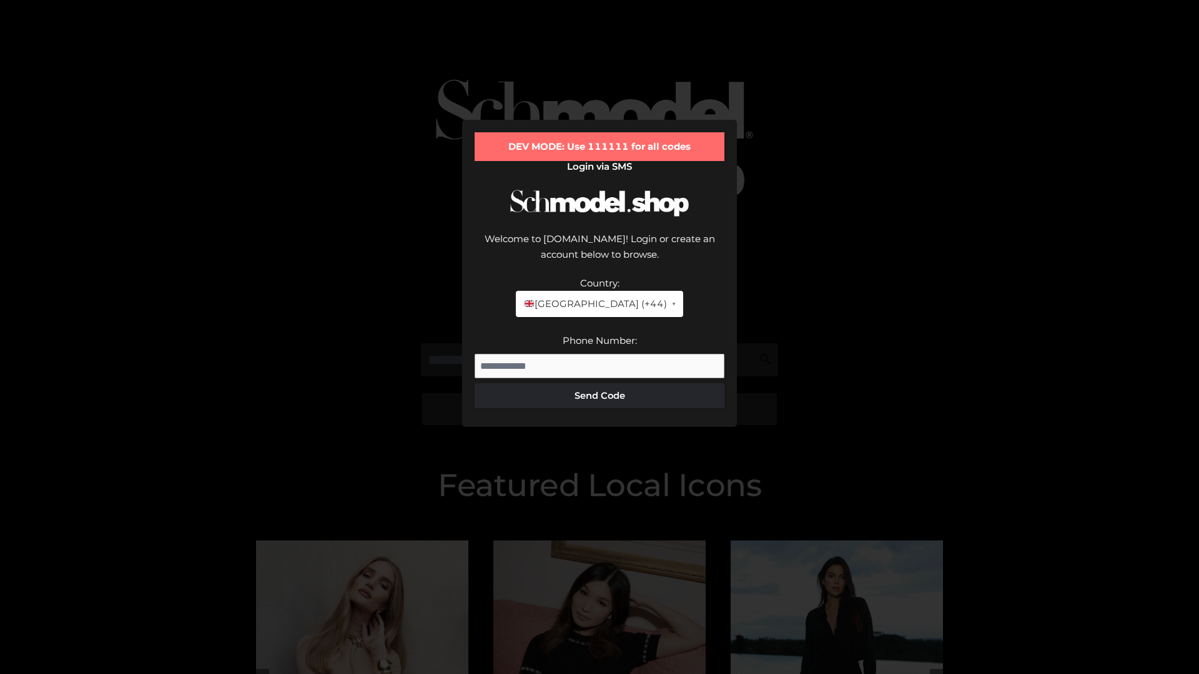 The image size is (1199, 674). What do you see at coordinates (599, 167) in the screenshot?
I see `h2: Login via SMS` at bounding box center [599, 167].